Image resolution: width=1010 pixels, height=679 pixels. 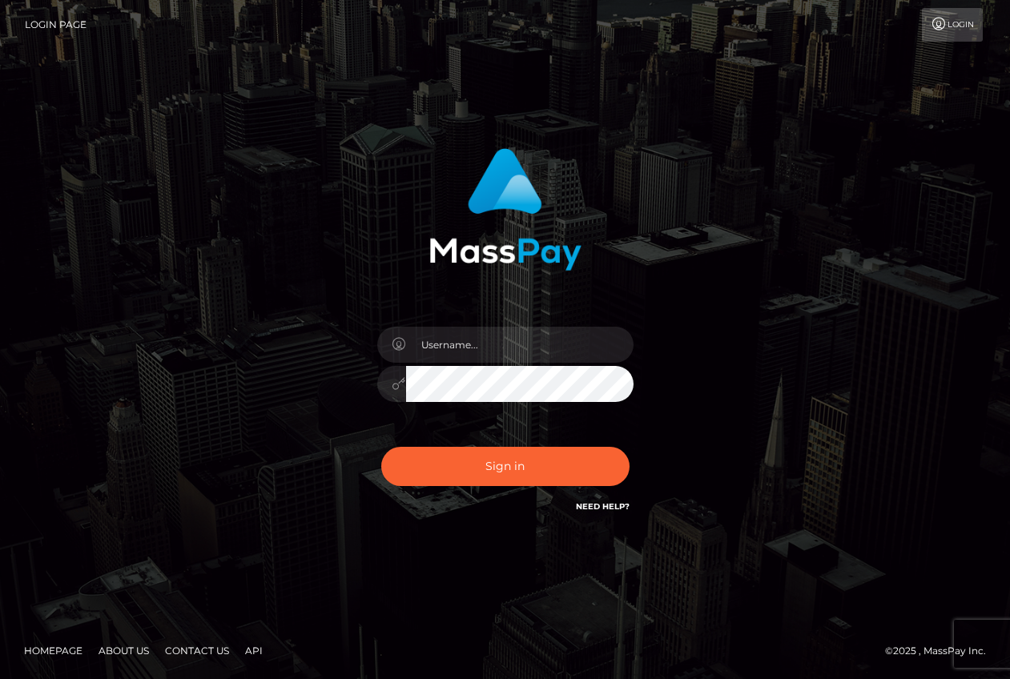 I want to click on button: Sign in, so click(x=505, y=466).